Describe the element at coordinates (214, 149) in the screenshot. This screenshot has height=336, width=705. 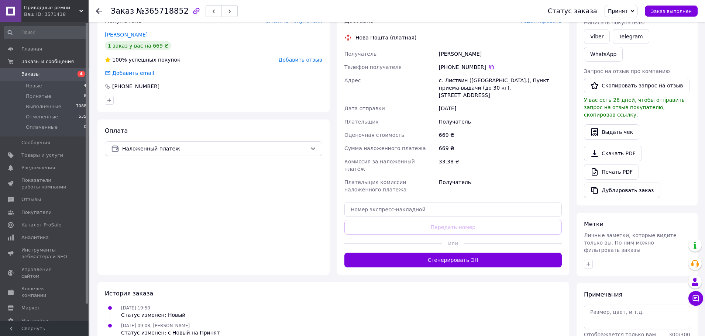
I see `span: Наложенный платеж` at that location.